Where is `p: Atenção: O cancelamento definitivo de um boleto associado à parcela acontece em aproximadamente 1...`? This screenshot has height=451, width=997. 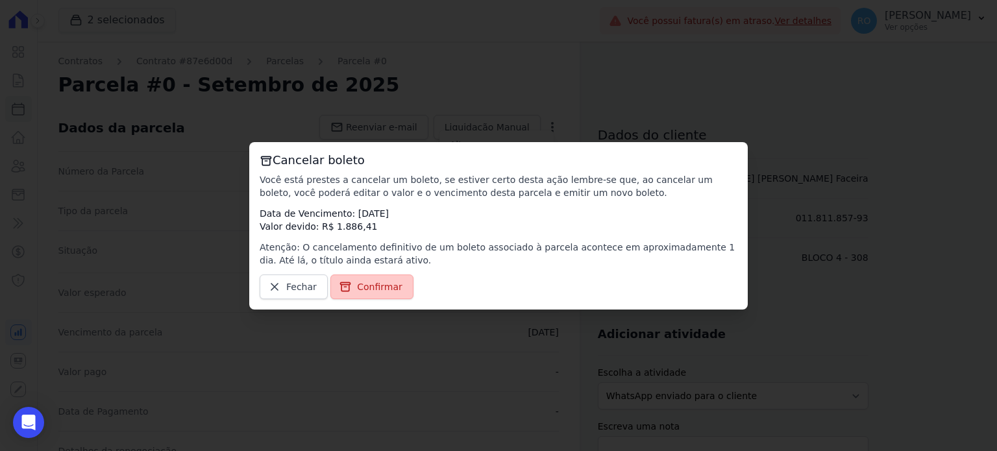
p: Atenção: O cancelamento definitivo de um boleto associado à parcela acontece em aproximadamente 1... is located at coordinates (499, 254).